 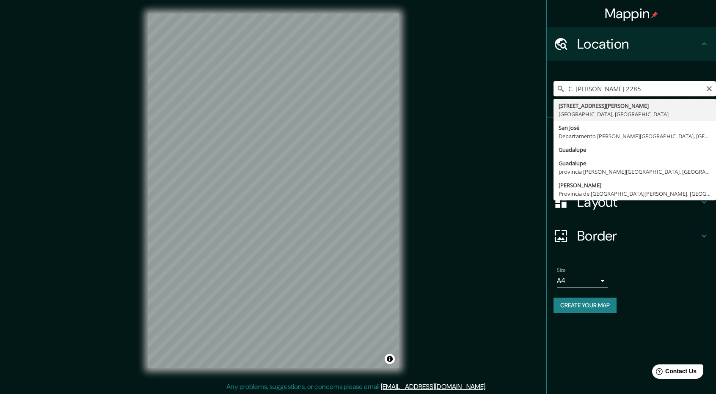 I want to click on h4: Layout, so click(x=638, y=202).